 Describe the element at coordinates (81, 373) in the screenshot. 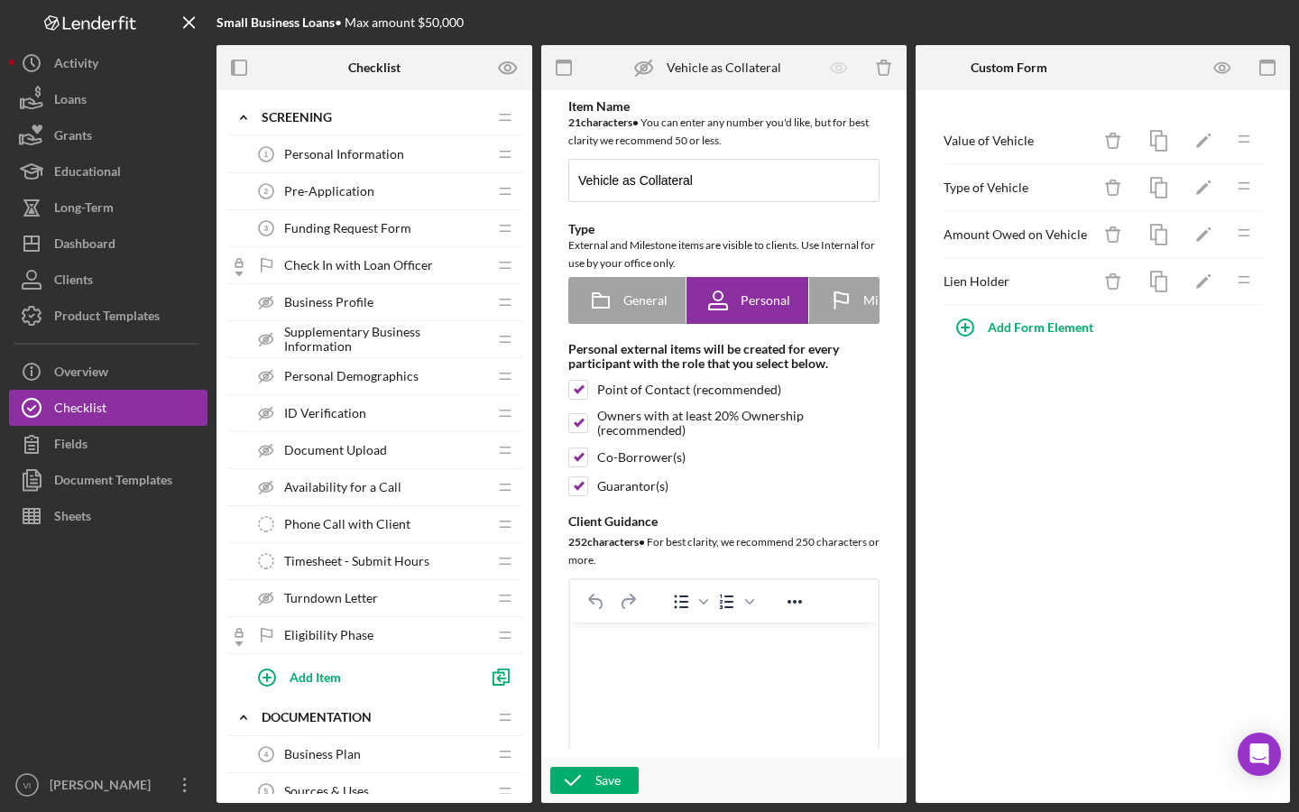

I see `div: Overview` at that location.